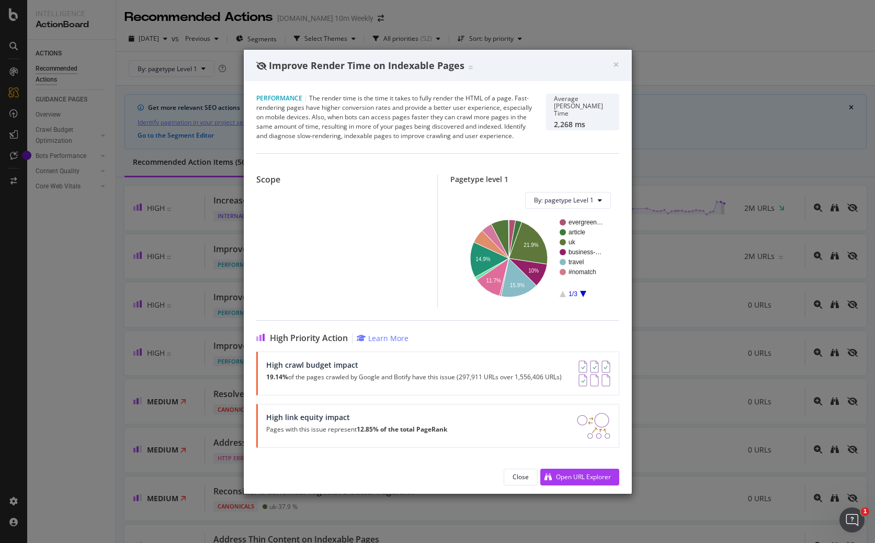 The image size is (875, 543). I want to click on div: Pagetype level 1, so click(535, 179).